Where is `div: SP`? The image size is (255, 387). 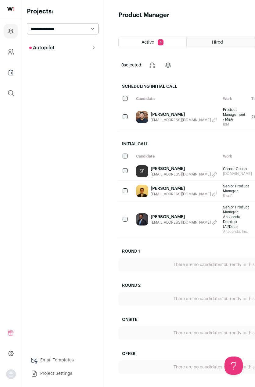 div: SP is located at coordinates (142, 171).